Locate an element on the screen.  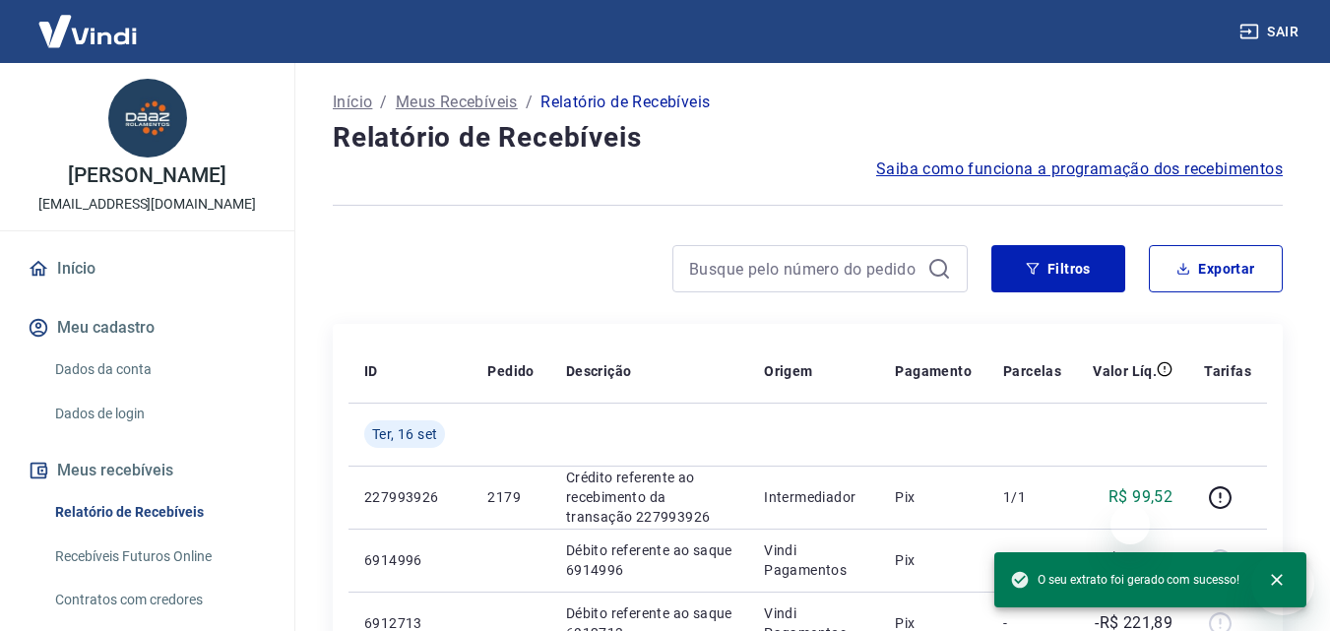
p: Pagamento is located at coordinates (933, 371).